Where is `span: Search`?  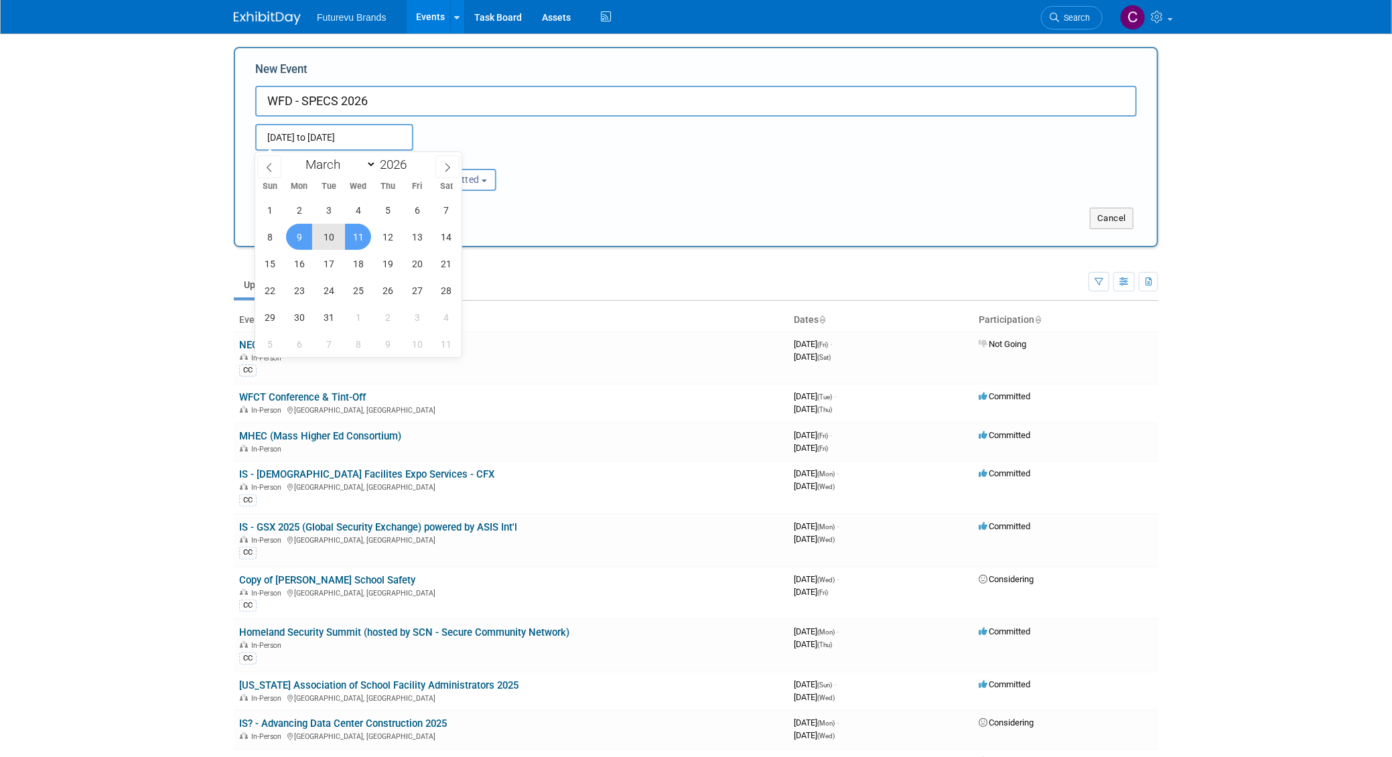 span: Search is located at coordinates (1074, 17).